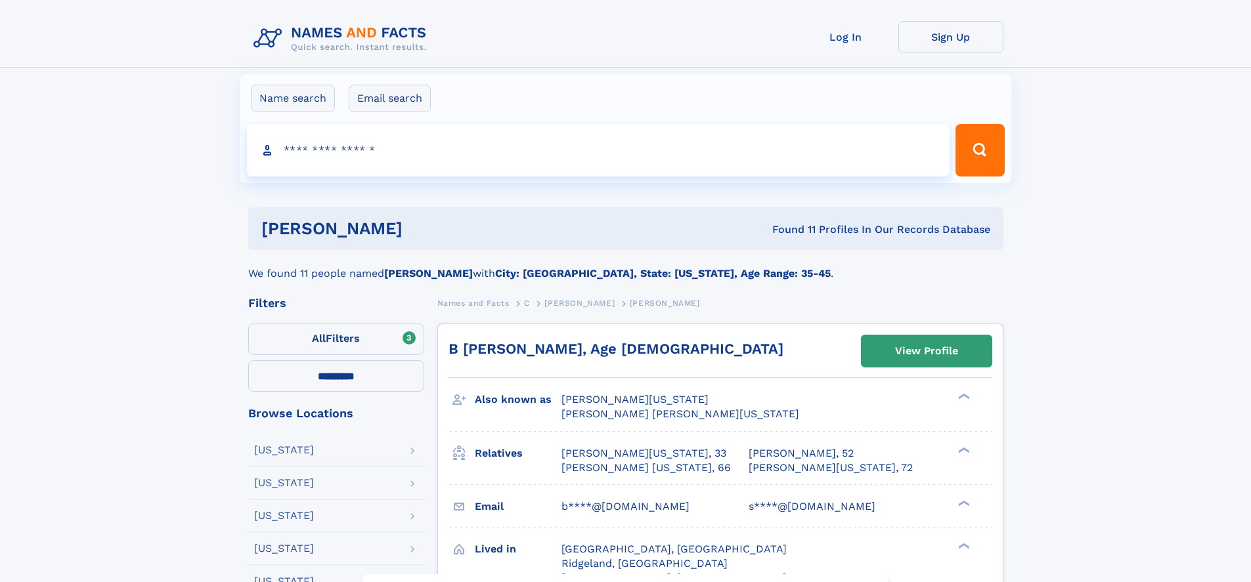  I want to click on a: C, so click(526, 303).